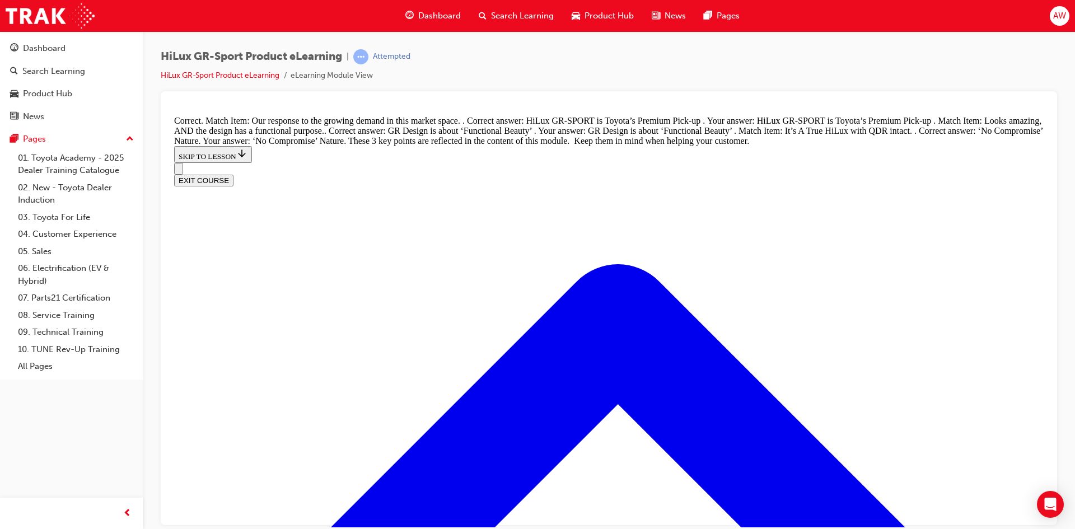  I want to click on span: SKIP TO LESSON, so click(43, 45).